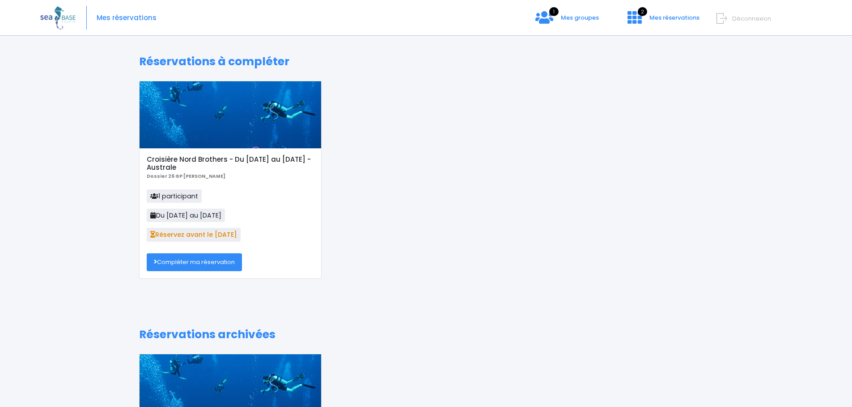  What do you see at coordinates (674, 17) in the screenshot?
I see `span: Mes réservations` at bounding box center [674, 17].